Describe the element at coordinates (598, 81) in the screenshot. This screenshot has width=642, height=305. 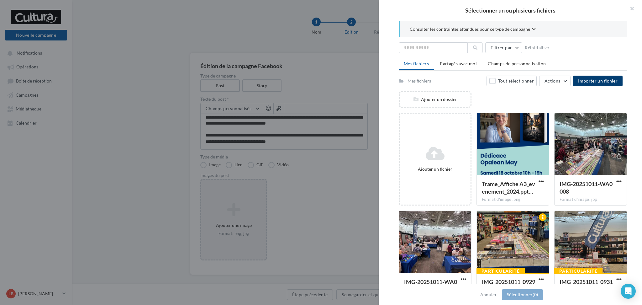
I see `span: Importer un fichier` at that location.